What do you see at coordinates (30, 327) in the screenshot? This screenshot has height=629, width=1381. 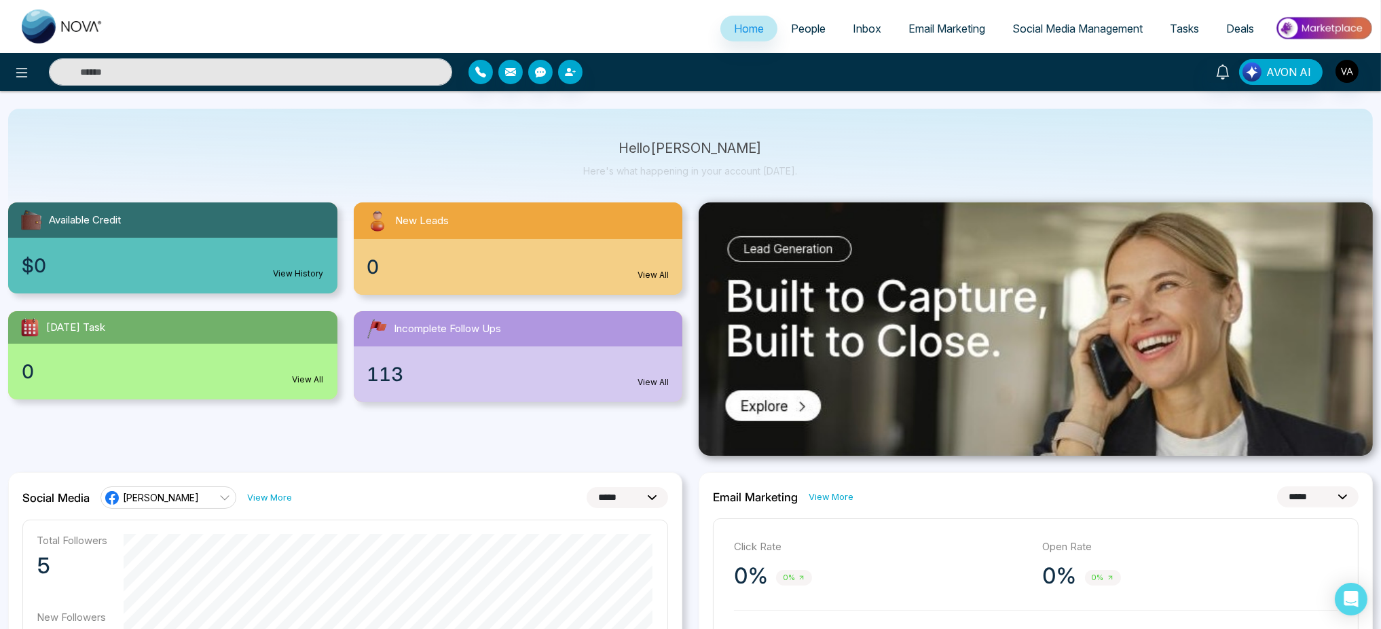 I see `img: todayTask.svg` at bounding box center [30, 327].